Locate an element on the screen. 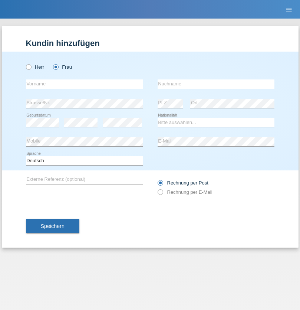 This screenshot has width=300, height=310. input: Herr is located at coordinates (28, 66).